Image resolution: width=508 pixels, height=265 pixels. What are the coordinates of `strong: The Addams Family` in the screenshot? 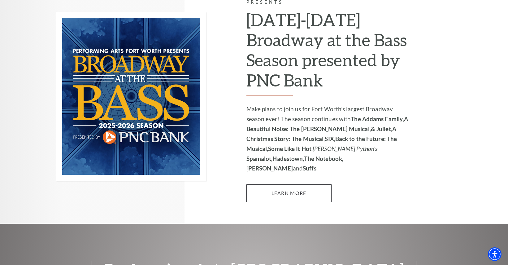 It's located at (377, 119).